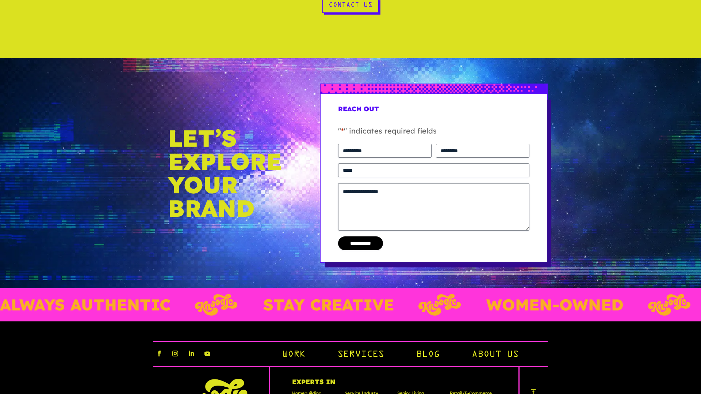 The height and width of the screenshot is (394, 701). Describe the element at coordinates (328, 305) in the screenshot. I see `p: STAY CREATIVE` at that location.